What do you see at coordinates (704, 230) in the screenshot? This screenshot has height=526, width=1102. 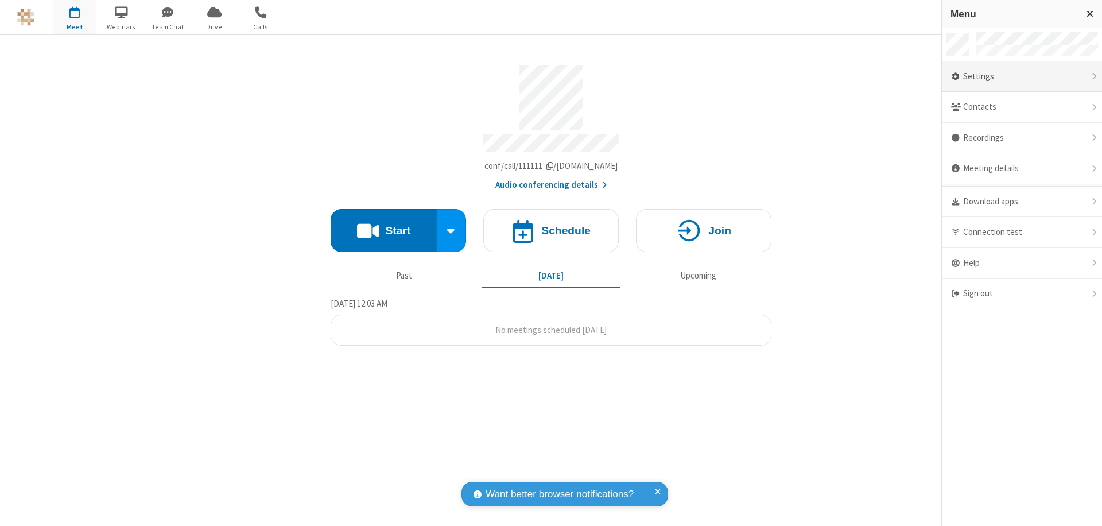 I see `button: Join` at bounding box center [704, 230].